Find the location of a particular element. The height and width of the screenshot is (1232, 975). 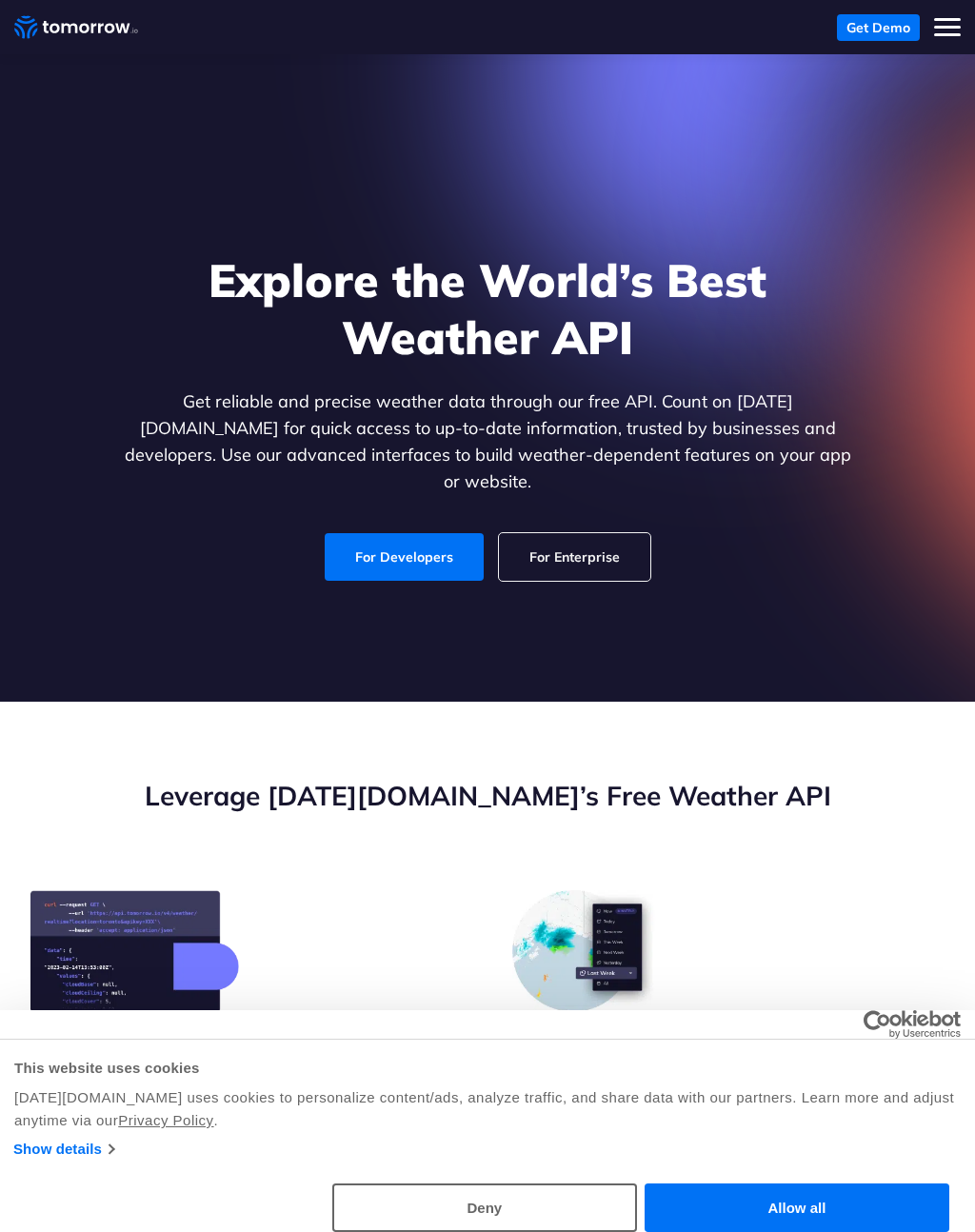

h1: Explore the World’s Best Weather API is located at coordinates (487, 309).